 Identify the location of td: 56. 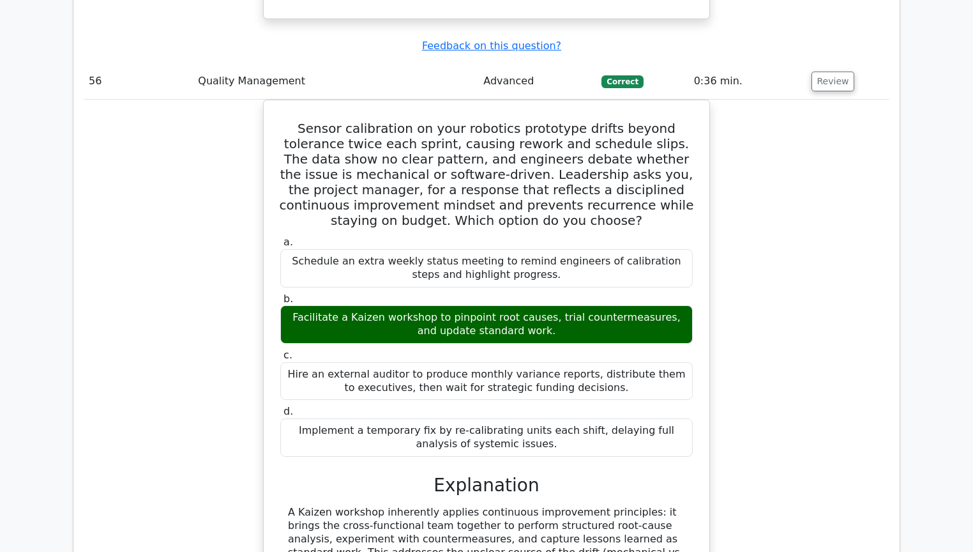
(138, 81).